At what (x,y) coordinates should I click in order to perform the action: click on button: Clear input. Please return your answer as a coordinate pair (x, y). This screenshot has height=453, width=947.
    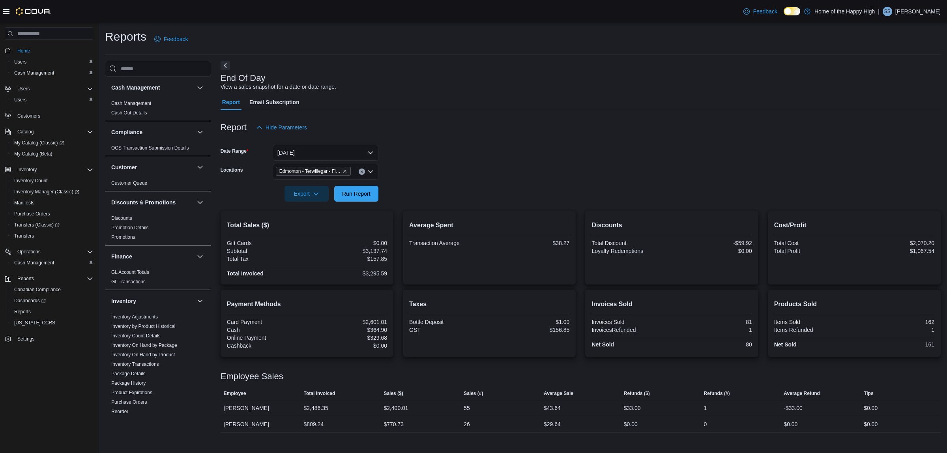
    Looking at the image, I should click on (362, 172).